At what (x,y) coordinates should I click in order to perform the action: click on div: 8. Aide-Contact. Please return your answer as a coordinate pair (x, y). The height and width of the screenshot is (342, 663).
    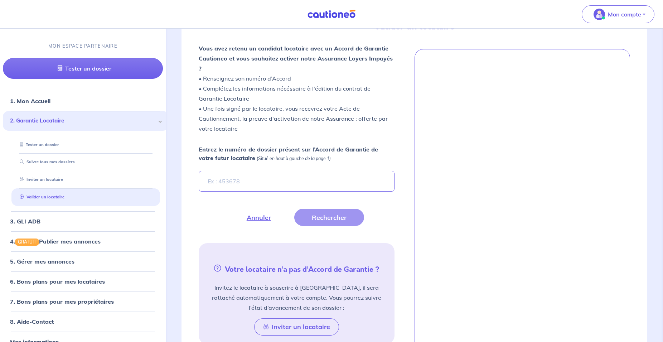
    Looking at the image, I should click on (83, 322).